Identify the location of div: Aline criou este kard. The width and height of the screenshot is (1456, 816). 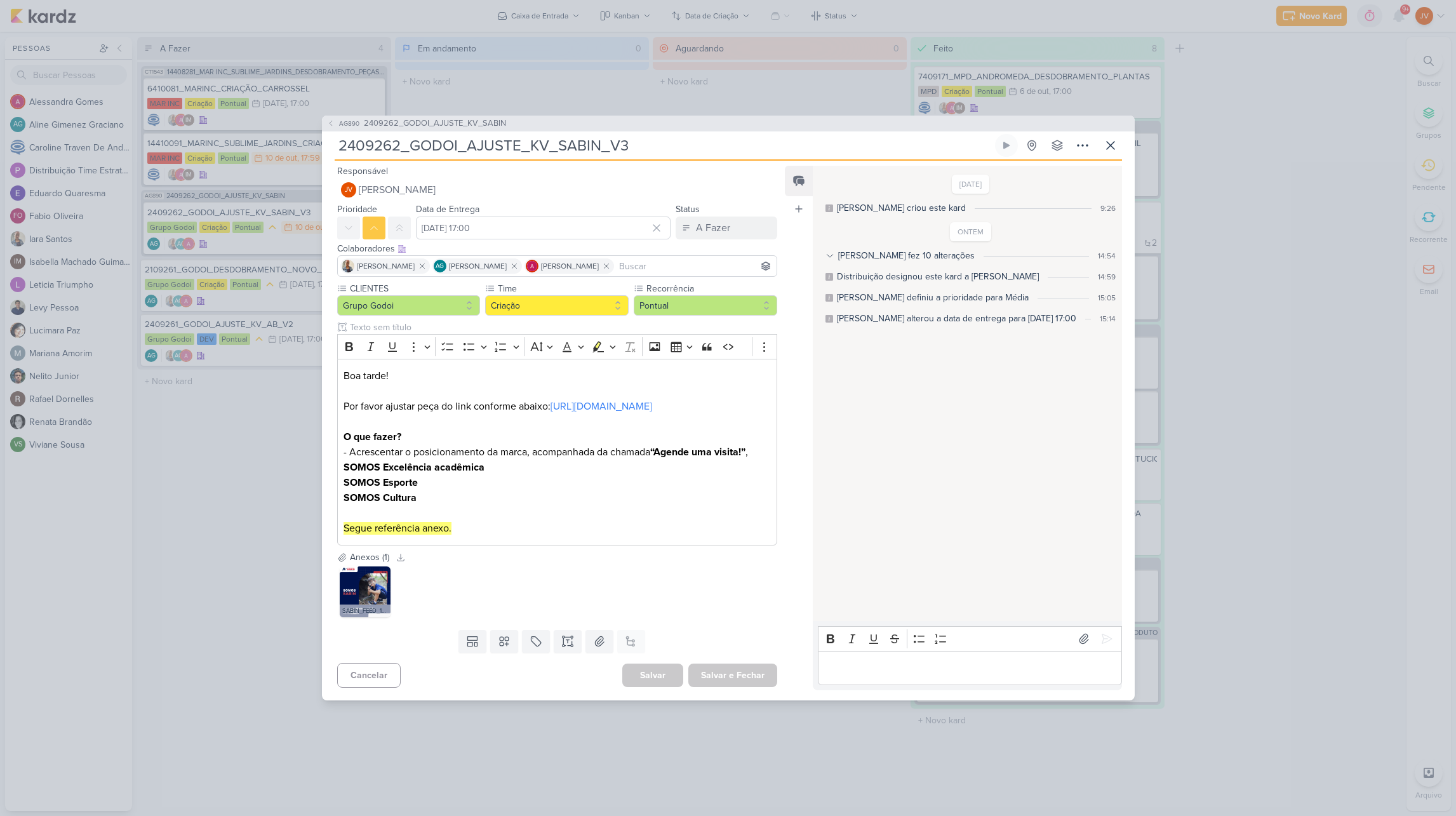
(901, 208).